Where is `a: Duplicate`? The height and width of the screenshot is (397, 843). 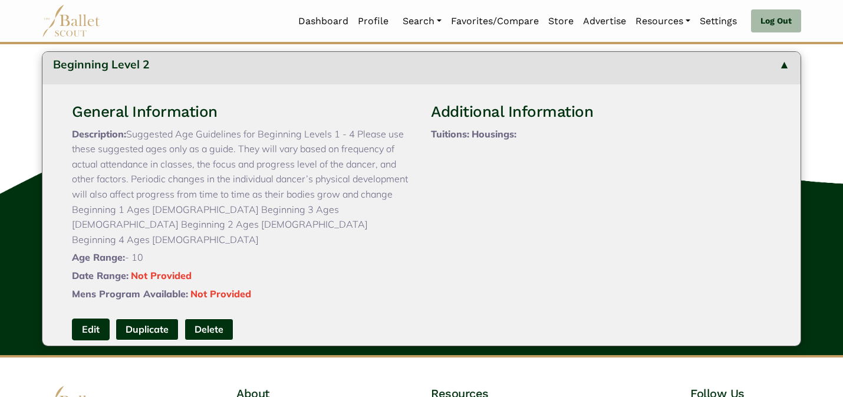 a: Duplicate is located at coordinates (147, 329).